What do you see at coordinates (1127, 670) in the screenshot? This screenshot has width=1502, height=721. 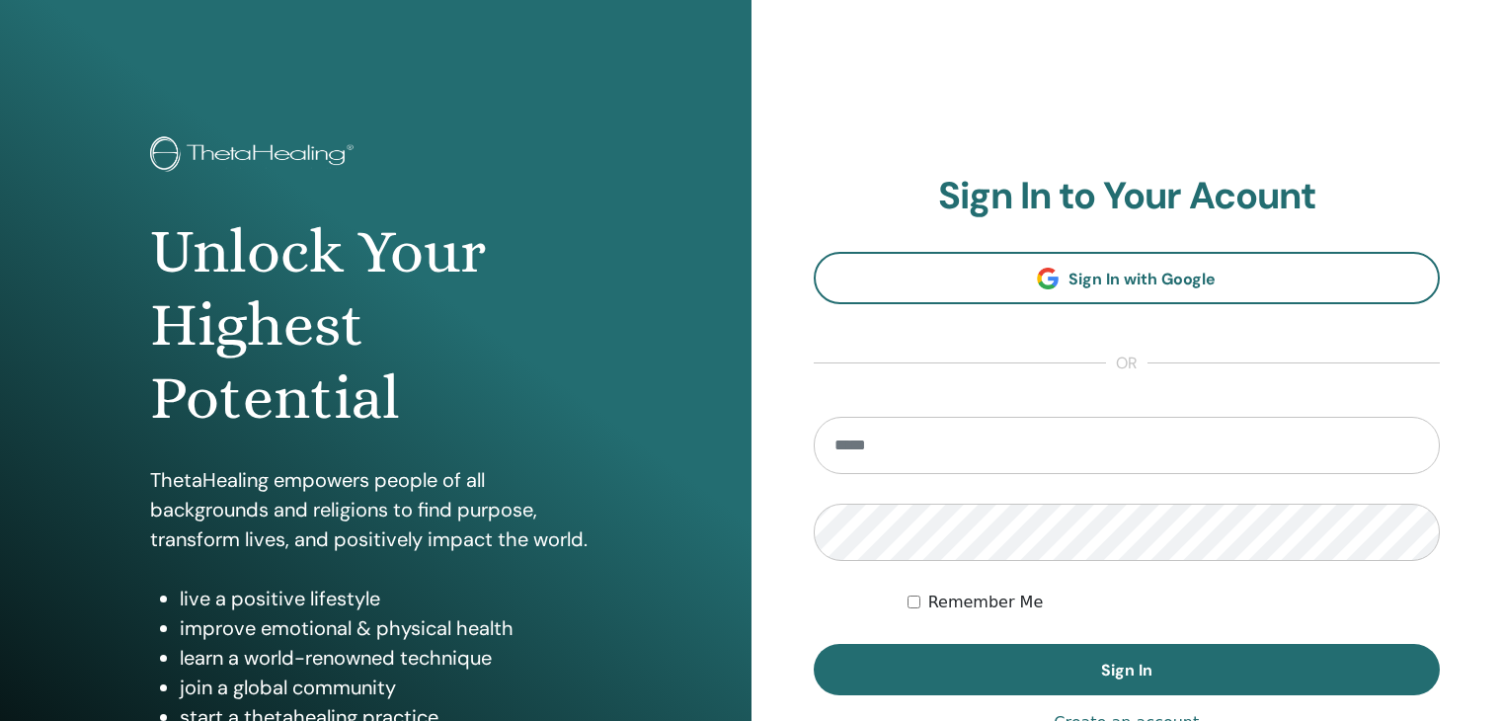 I see `span: Sign In` at bounding box center [1127, 670].